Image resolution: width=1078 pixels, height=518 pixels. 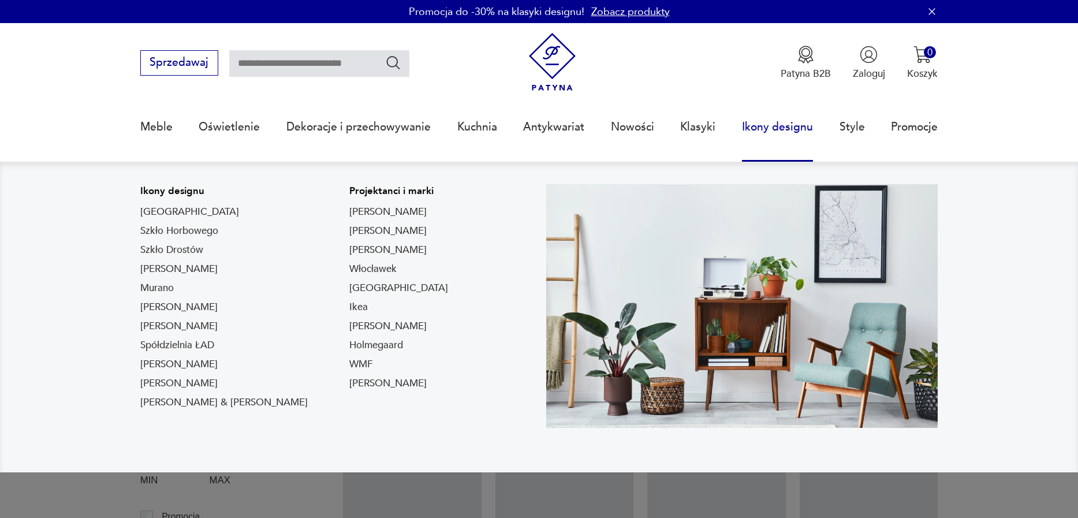 I want to click on a: Holmegaard, so click(x=376, y=345).